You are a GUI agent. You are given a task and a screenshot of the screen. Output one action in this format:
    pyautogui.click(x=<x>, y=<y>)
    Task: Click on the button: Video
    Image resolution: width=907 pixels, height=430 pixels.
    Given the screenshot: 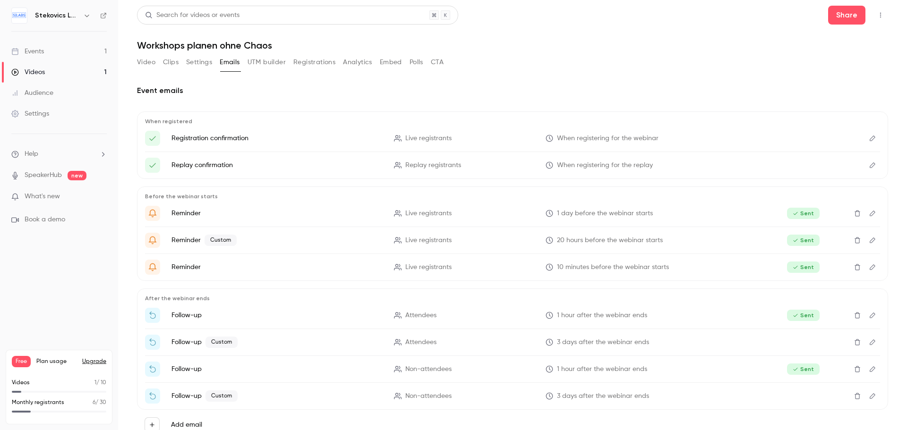 What is the action you would take?
    pyautogui.click(x=146, y=62)
    